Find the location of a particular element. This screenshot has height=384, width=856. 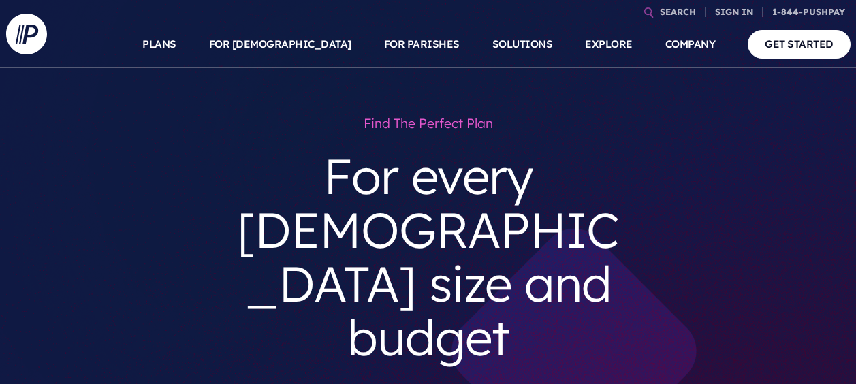

a: PLANS is located at coordinates (159, 44).